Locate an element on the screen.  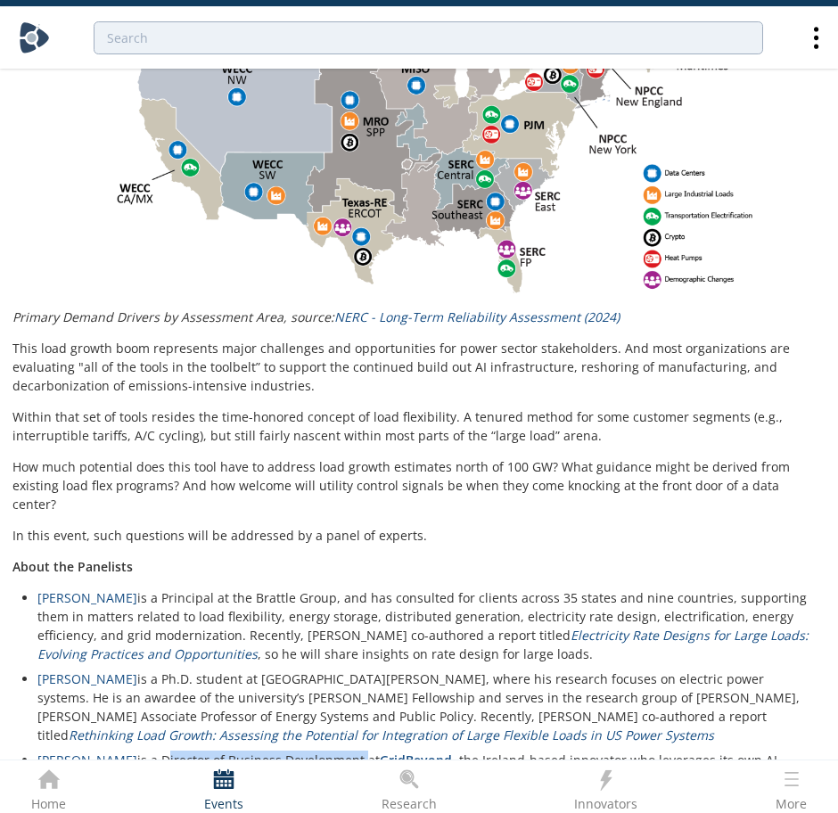
li: is a Principal at the Brattle Group, and has consulted for clients across 35 states and nine coun... is located at coordinates (425, 626).